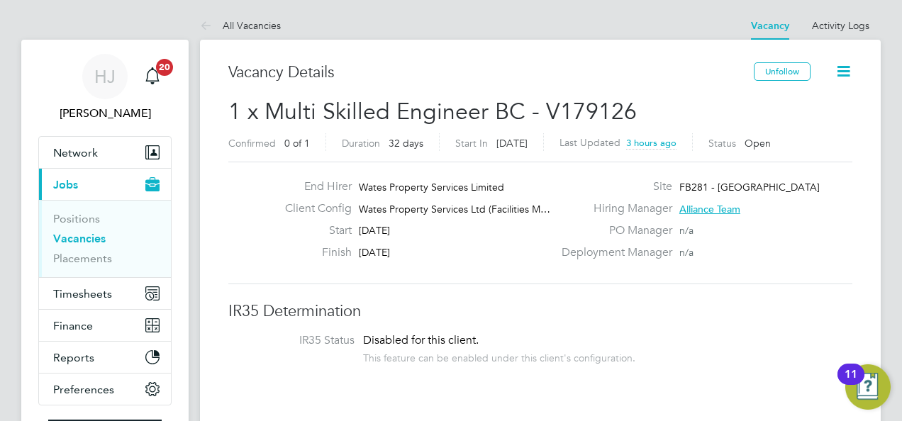  Describe the element at coordinates (105, 77) in the screenshot. I see `span: HJ` at that location.